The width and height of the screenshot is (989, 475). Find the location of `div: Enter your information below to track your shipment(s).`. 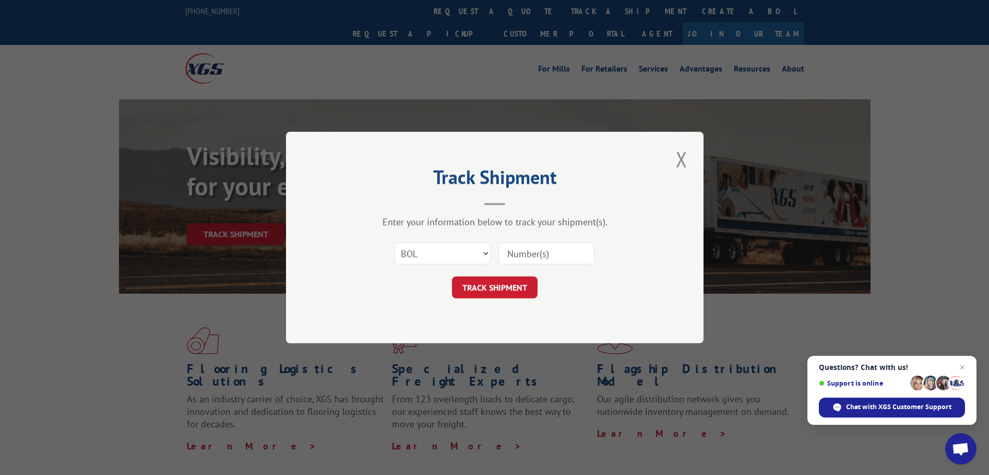

div: Enter your information below to track your shipment(s). is located at coordinates (495, 221).